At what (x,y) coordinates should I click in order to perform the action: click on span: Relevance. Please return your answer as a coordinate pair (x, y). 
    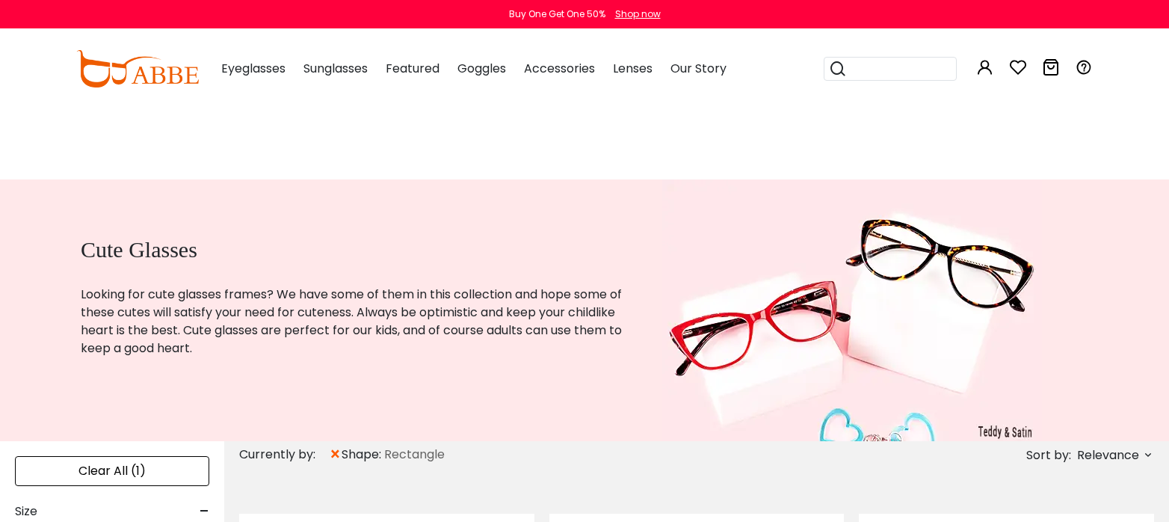
    Looking at the image, I should click on (1108, 455).